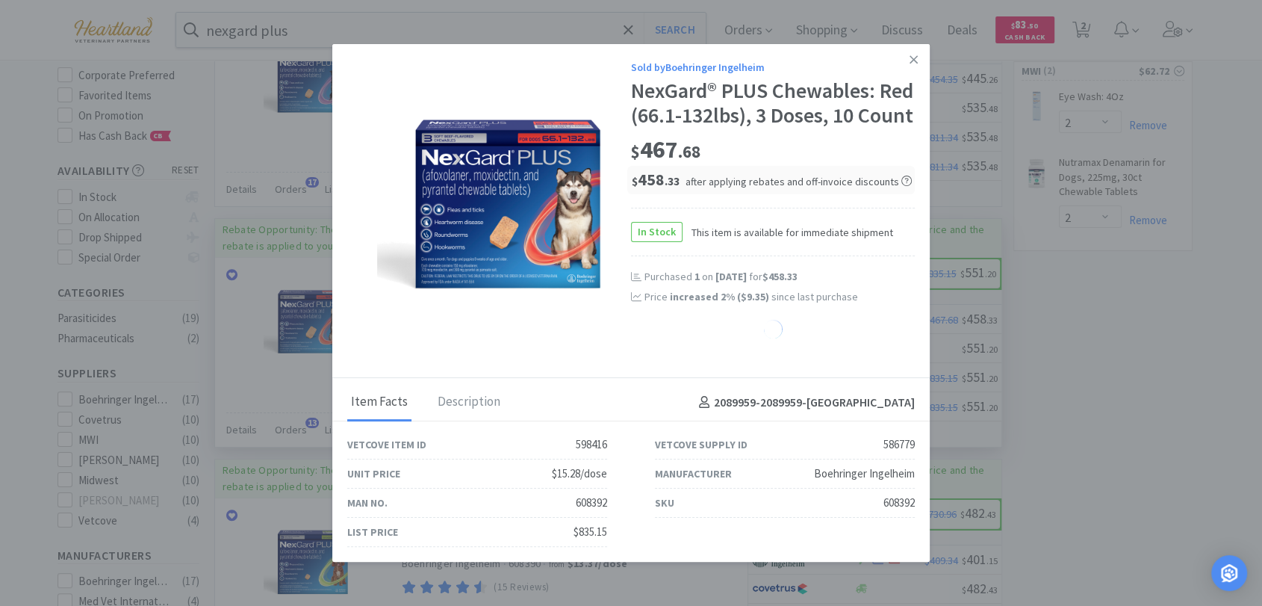 The width and height of the screenshot is (1262, 606). Describe the element at coordinates (780, 276) in the screenshot. I see `span: $458.33` at that location.